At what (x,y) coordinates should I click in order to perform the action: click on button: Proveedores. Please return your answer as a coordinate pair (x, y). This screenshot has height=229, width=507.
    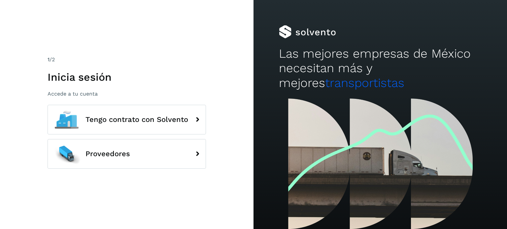
    Looking at the image, I should click on (127, 154).